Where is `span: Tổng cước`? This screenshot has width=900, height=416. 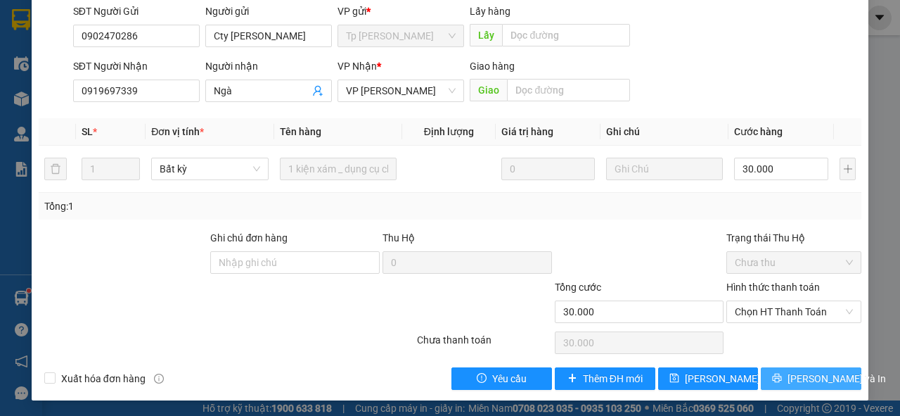 span: Tổng cước is located at coordinates (578, 287).